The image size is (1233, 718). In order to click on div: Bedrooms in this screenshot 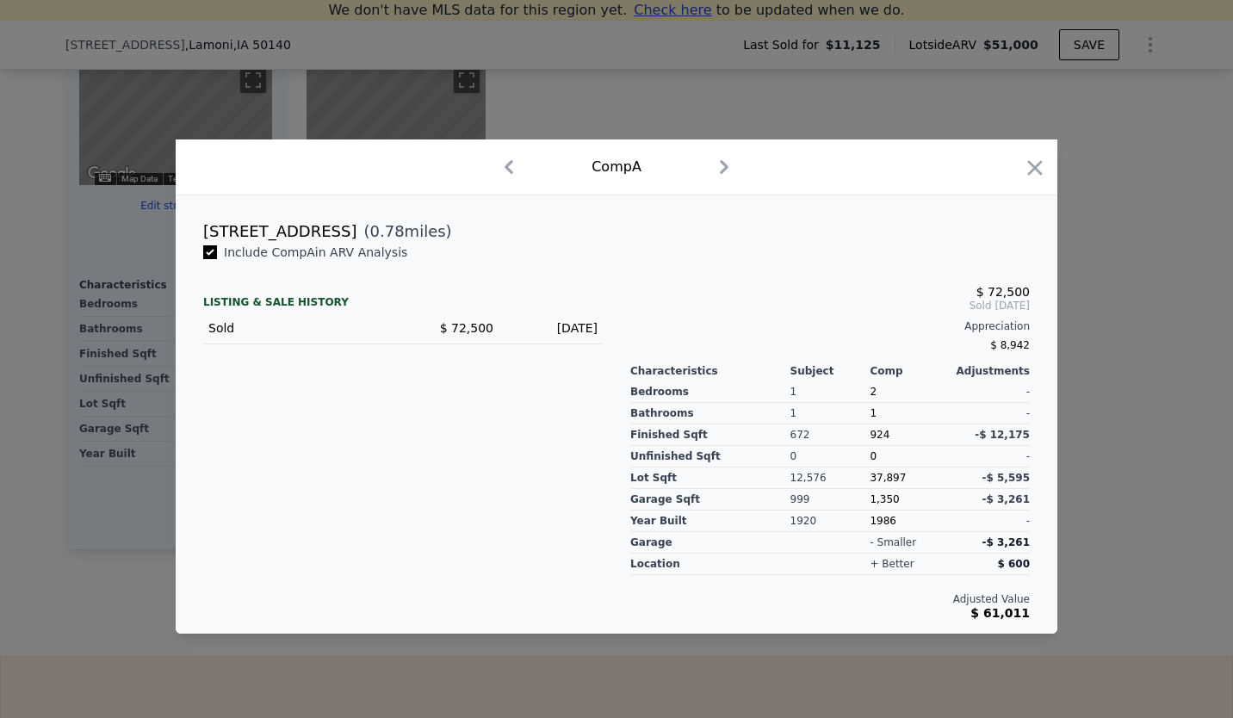, I will do `click(710, 392)`.